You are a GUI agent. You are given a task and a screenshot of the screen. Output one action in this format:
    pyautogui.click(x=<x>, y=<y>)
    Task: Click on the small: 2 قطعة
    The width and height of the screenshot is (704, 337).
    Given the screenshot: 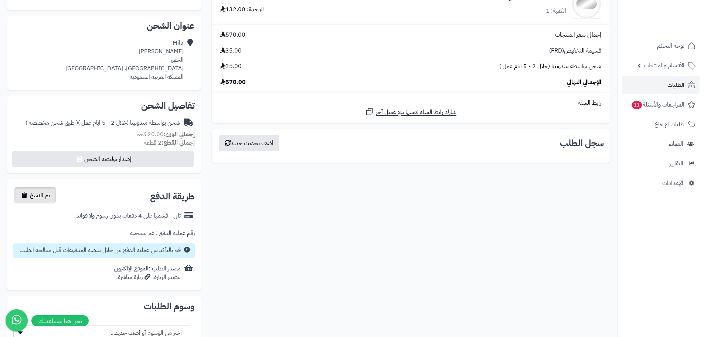 What is the action you would take?
    pyautogui.click(x=169, y=143)
    